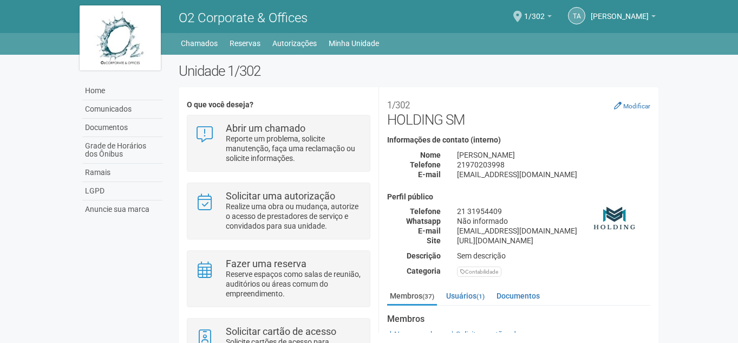 The width and height of the screenshot is (738, 343). What do you see at coordinates (538, 18) in the screenshot?
I see `a: 1/302` at bounding box center [538, 18].